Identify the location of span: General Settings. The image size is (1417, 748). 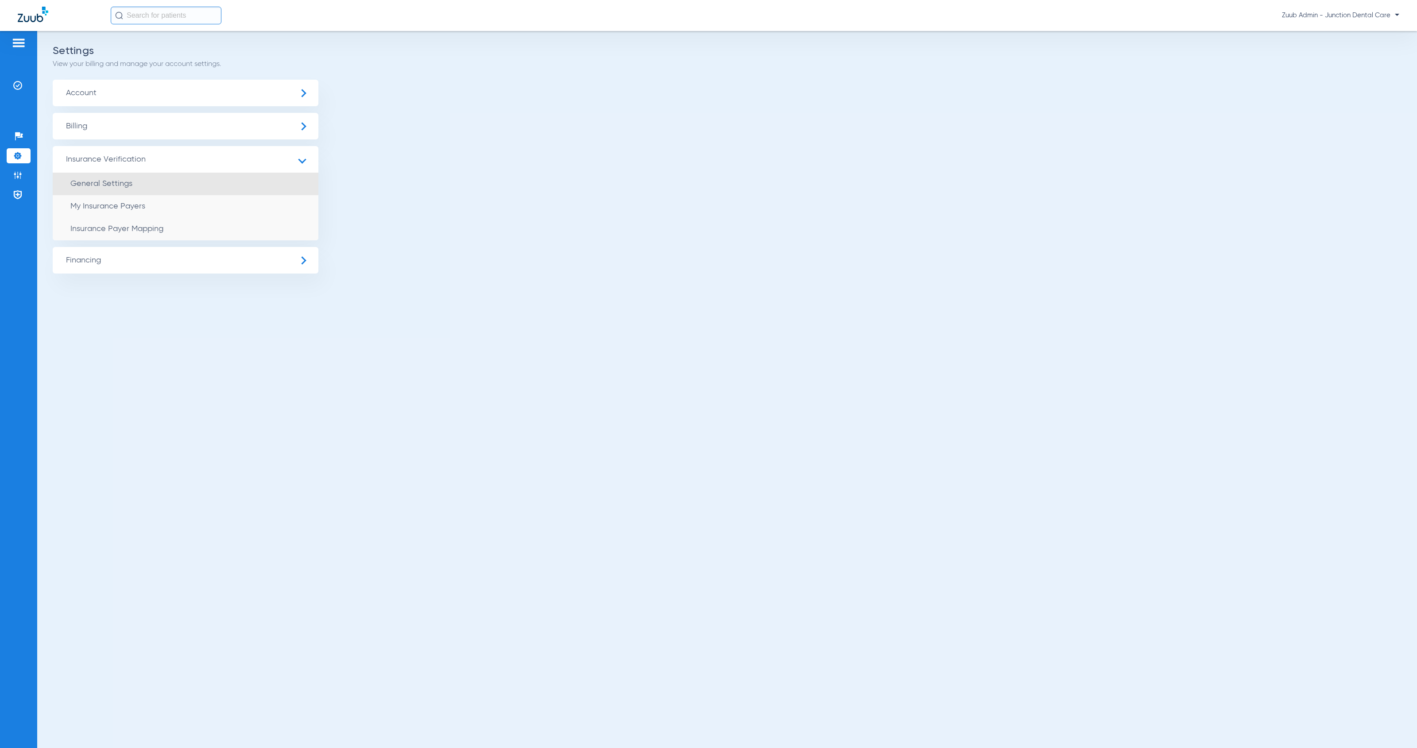
(101, 184).